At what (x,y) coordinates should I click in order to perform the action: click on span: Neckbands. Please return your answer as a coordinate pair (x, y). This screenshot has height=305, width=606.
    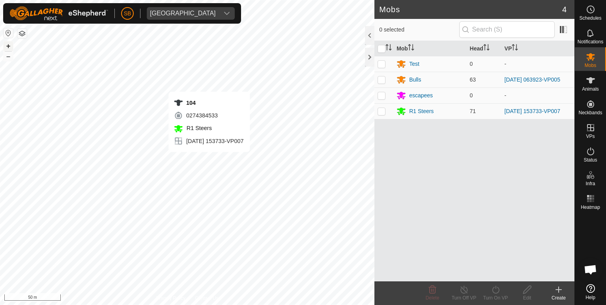
    Looking at the image, I should click on (590, 113).